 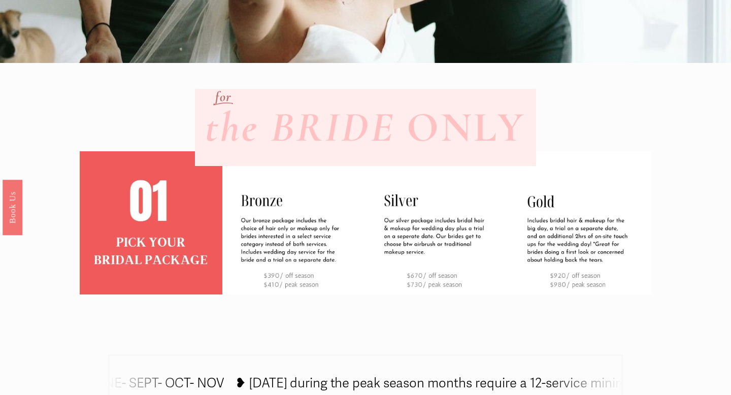 I want to click on em: for, so click(x=223, y=96).